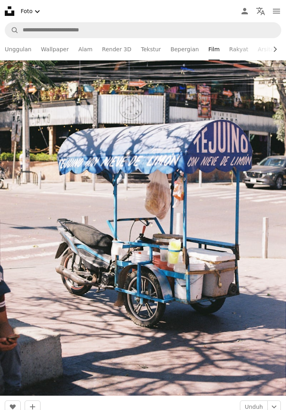  Describe the element at coordinates (85, 49) in the screenshot. I see `a: Alam` at that location.